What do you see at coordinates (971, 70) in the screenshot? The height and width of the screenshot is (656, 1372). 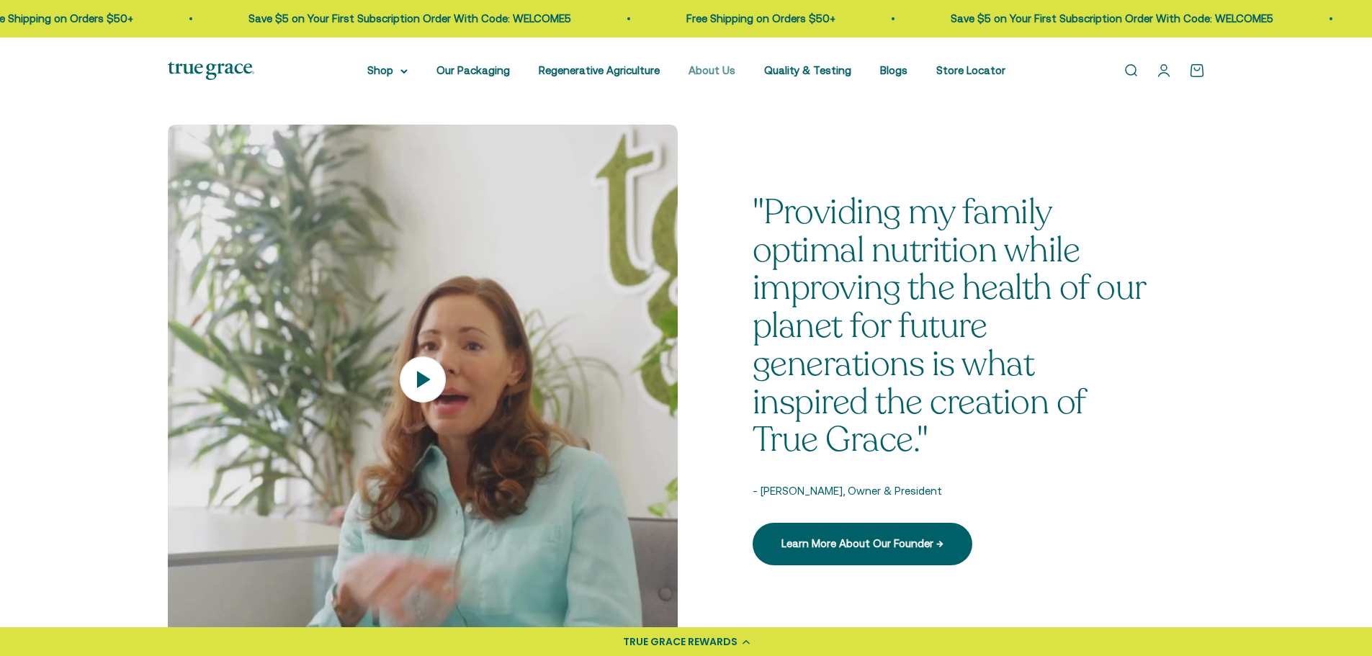 I see `a: Store Locator` at bounding box center [971, 70].